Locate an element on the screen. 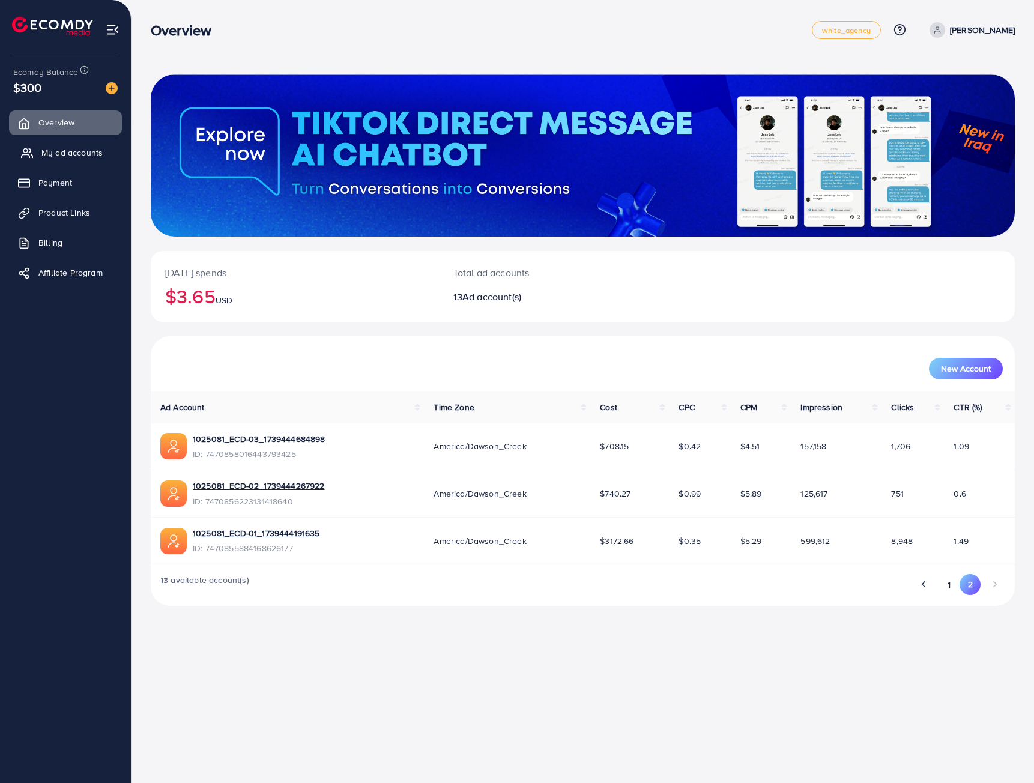 The image size is (1034, 783). a: white_agency is located at coordinates (846, 30).